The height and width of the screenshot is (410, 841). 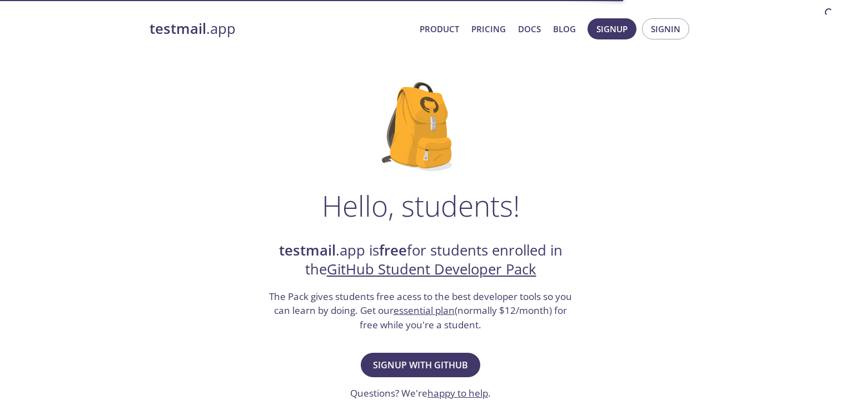 I want to click on h1: Hello, students!, so click(x=421, y=206).